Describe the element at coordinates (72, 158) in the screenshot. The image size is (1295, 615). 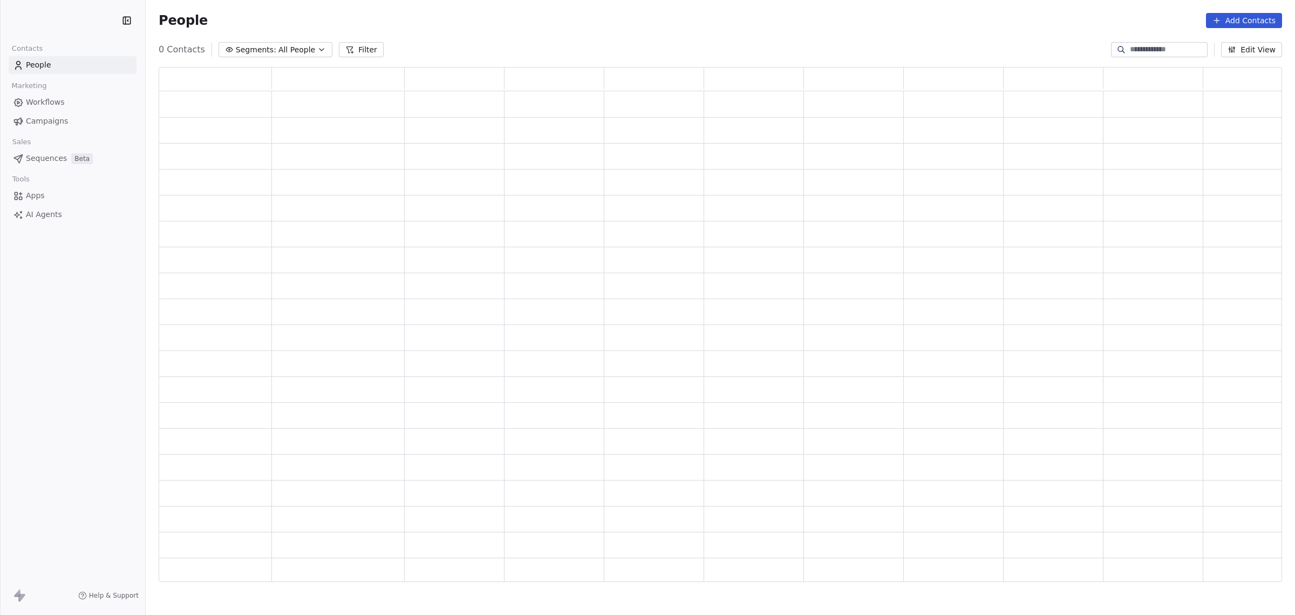
I see `a: SequencesBeta` at that location.